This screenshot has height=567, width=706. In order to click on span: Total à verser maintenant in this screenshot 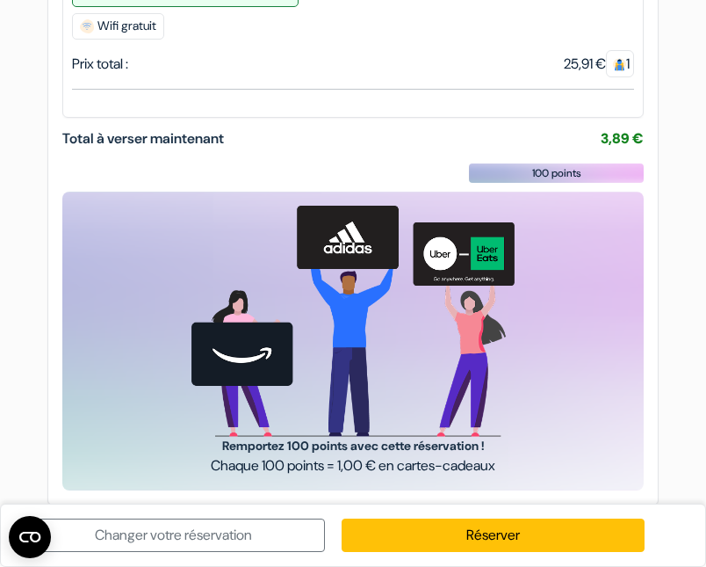, I will do `click(143, 138)`.